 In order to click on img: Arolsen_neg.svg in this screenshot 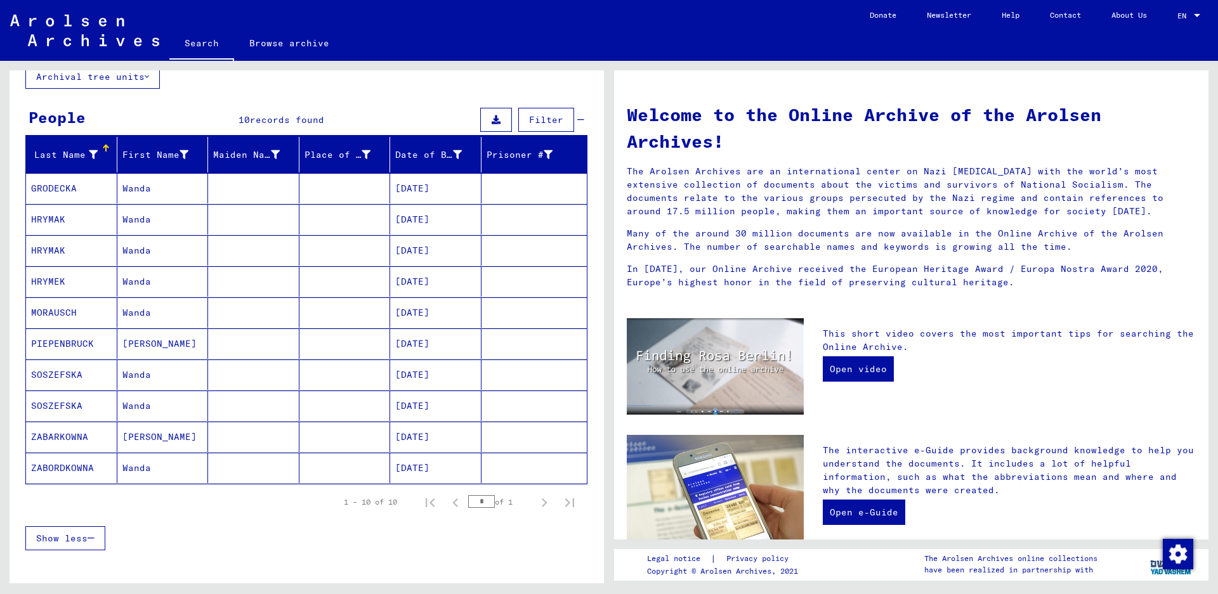, I will do `click(84, 30)`.